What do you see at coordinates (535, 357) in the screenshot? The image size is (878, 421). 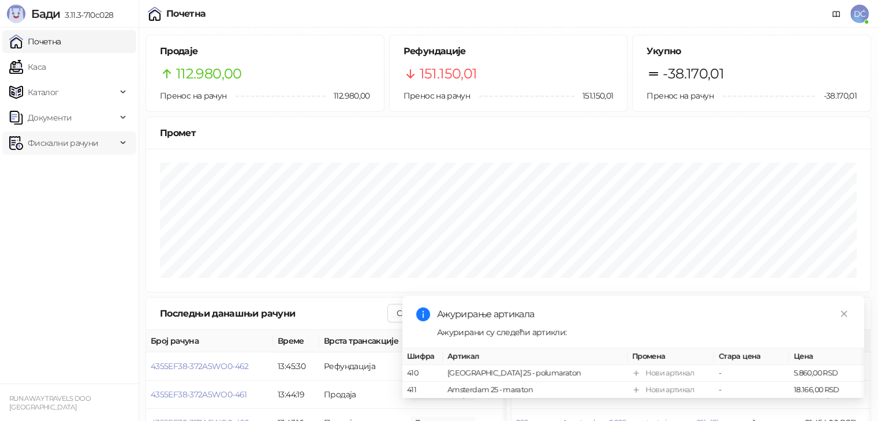 I see `th: Артикал` at bounding box center [535, 357].